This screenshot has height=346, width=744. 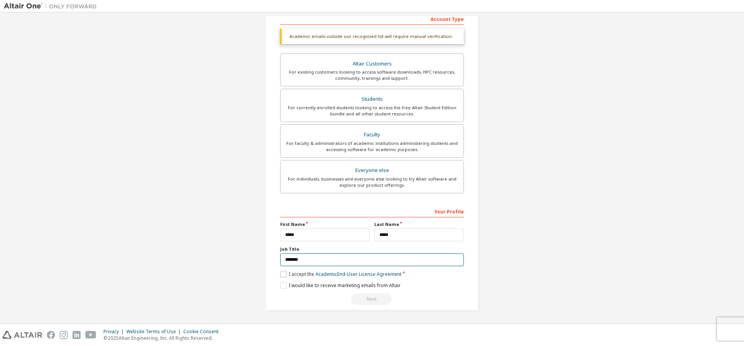 What do you see at coordinates (76, 335) in the screenshot?
I see `img: linkedin.svg` at bounding box center [76, 335].